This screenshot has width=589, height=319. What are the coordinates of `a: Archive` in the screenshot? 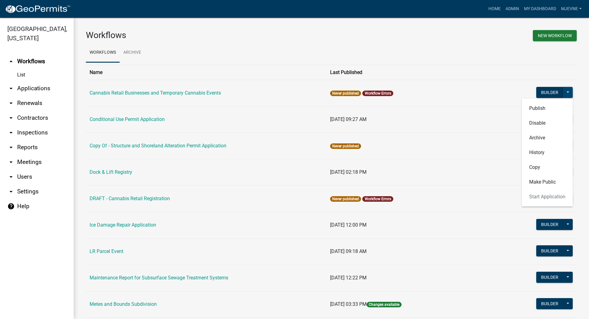 It's located at (132, 53).